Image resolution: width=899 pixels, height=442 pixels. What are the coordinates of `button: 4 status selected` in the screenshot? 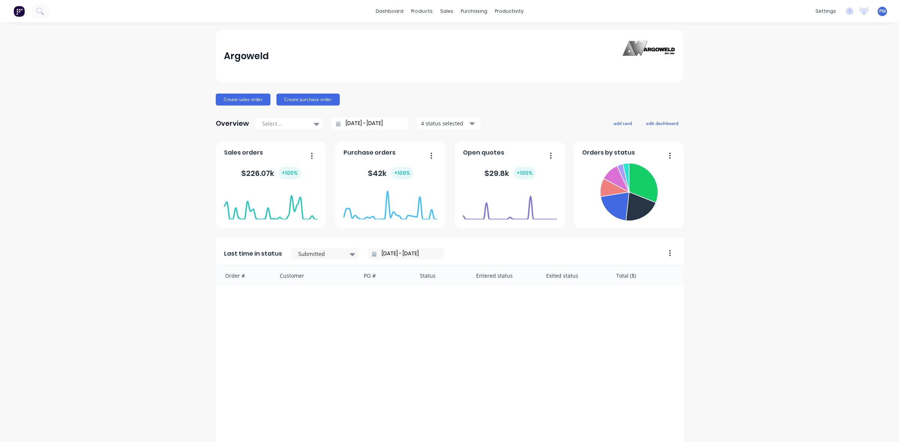 It's located at (449, 124).